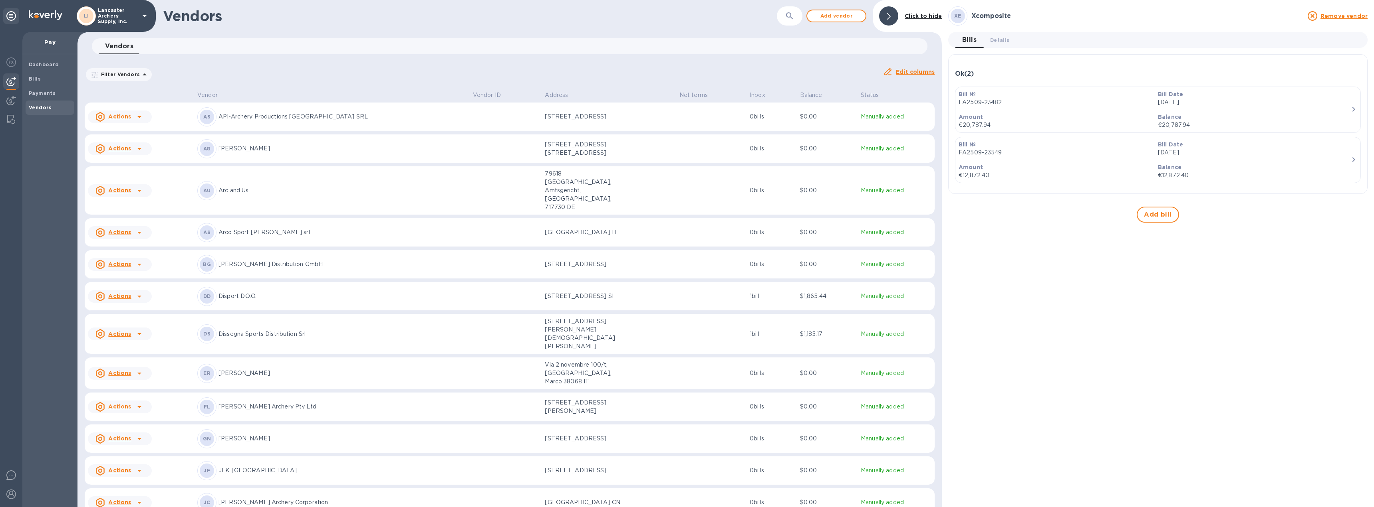 The image size is (1374, 507). Describe the element at coordinates (1169, 117) in the screenshot. I see `b: Balance` at that location.